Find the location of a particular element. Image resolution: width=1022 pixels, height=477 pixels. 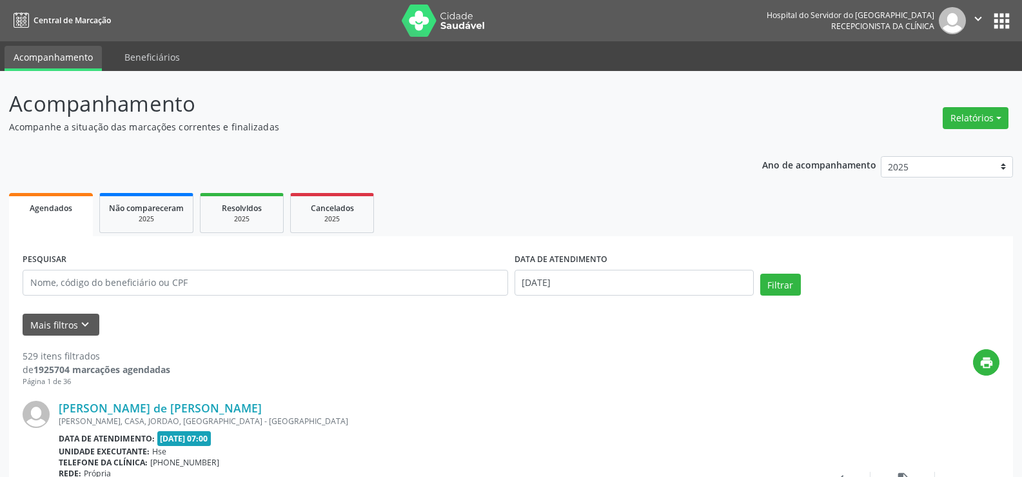

div: Página 1 de 36 is located at coordinates (96, 381).